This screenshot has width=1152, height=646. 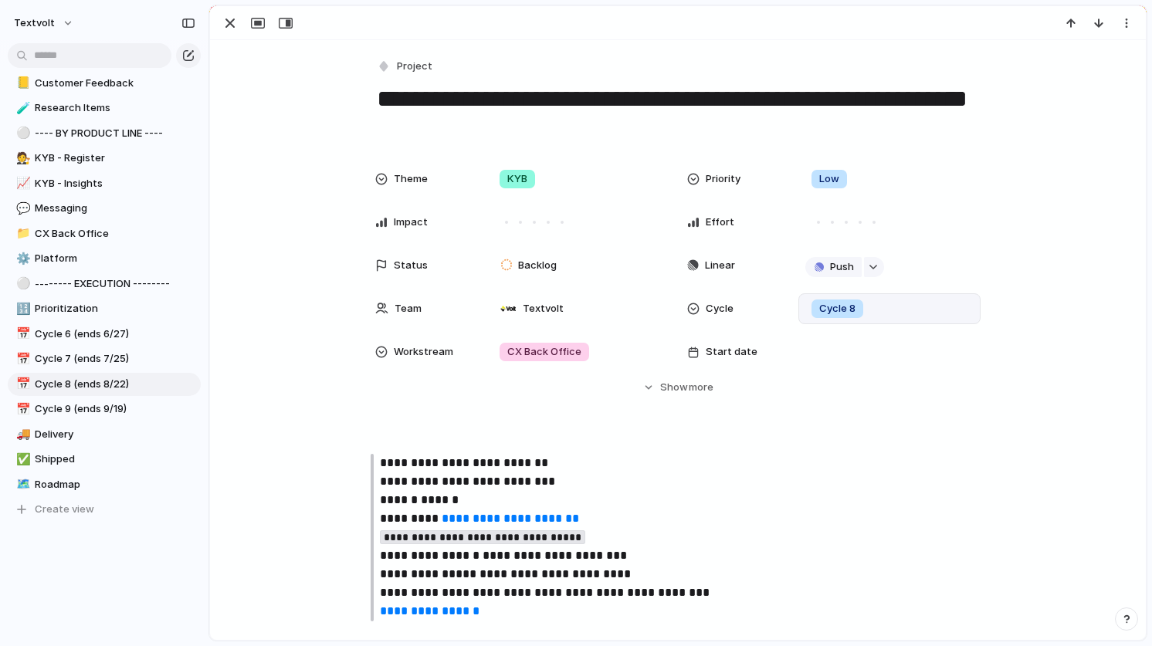 What do you see at coordinates (842, 267) in the screenshot?
I see `span: Push` at bounding box center [842, 267].